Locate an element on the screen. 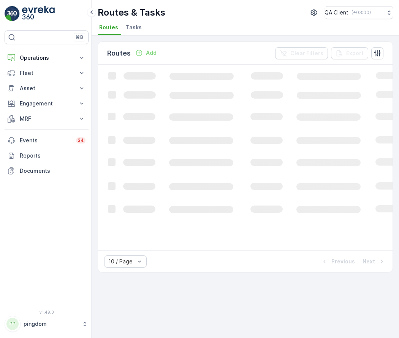 This screenshot has width=399, height=338. p: MRF is located at coordinates (46, 119).